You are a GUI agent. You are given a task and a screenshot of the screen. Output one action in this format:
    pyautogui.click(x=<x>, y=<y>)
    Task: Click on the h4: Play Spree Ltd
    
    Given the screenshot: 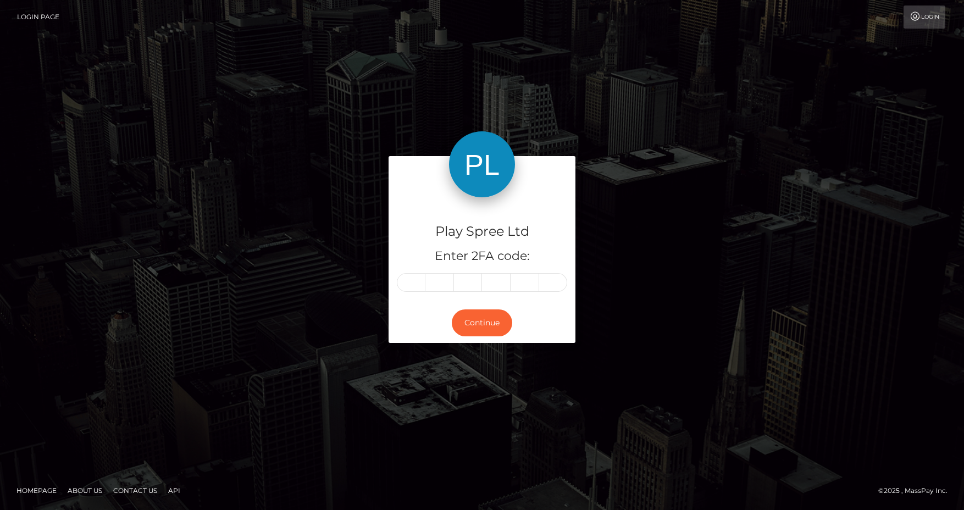 What is the action you would take?
    pyautogui.click(x=482, y=231)
    